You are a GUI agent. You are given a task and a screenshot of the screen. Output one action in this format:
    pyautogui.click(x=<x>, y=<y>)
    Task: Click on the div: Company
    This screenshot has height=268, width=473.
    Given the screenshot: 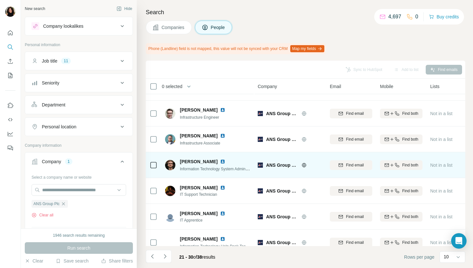 What is the action you would take?
    pyautogui.click(x=52, y=161)
    